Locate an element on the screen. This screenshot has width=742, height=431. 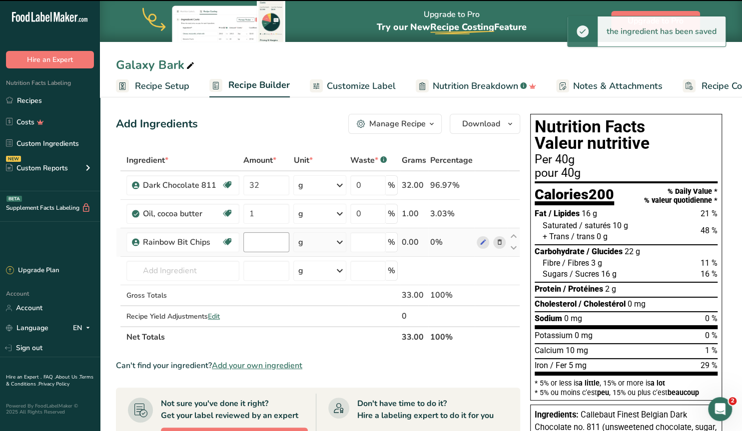
span: Recipe Builder is located at coordinates (259, 85).